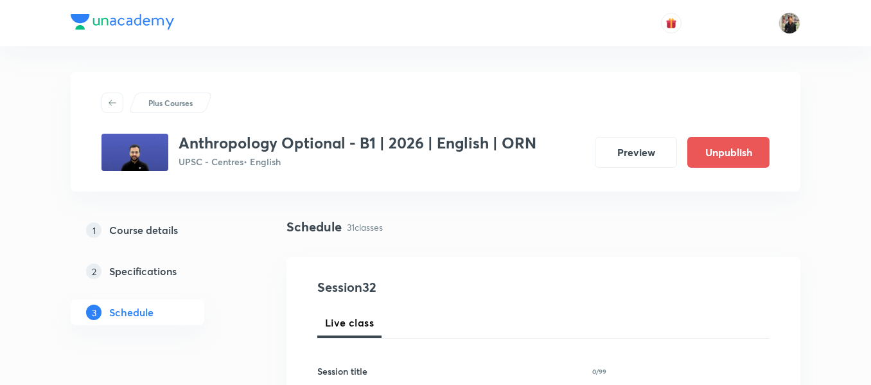 This screenshot has height=385, width=871. I want to click on h5: Course details, so click(143, 230).